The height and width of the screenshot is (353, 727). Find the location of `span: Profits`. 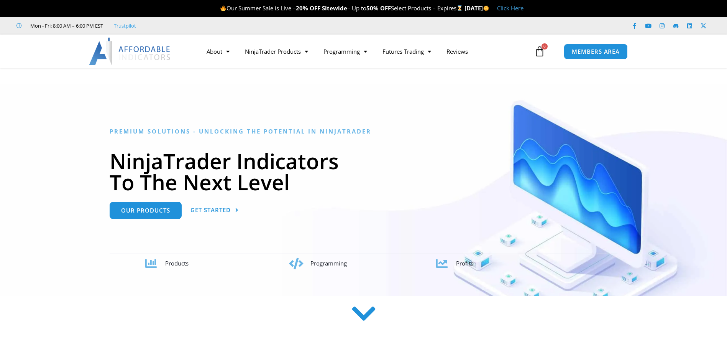

span: Profits is located at coordinates (465, 263).